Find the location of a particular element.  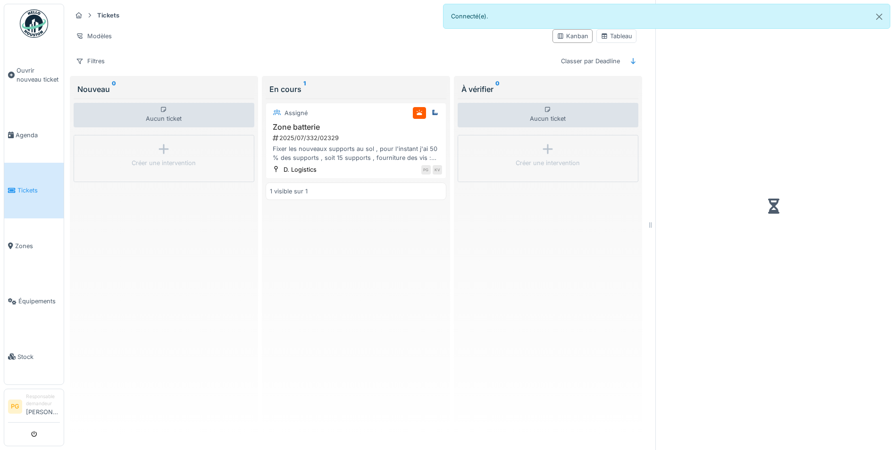

a: Agenda is located at coordinates (34, 135).